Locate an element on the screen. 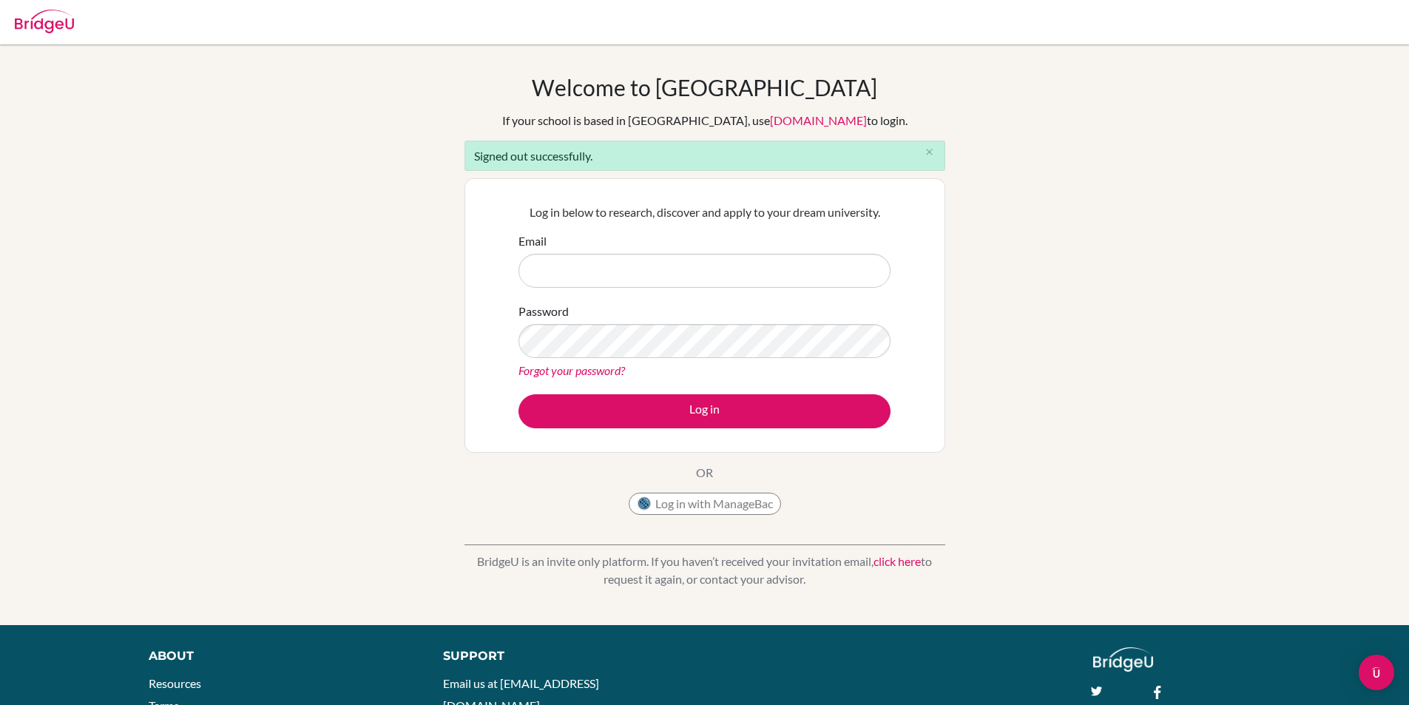  label: Password is located at coordinates (544, 311).